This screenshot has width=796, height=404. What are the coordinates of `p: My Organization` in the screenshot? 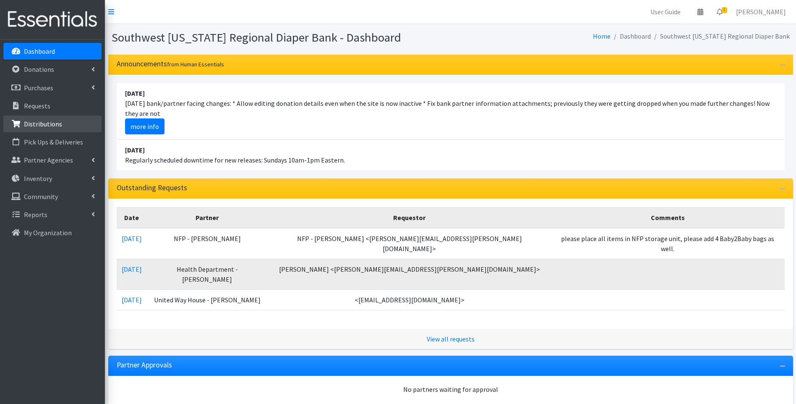 It's located at (48, 232).